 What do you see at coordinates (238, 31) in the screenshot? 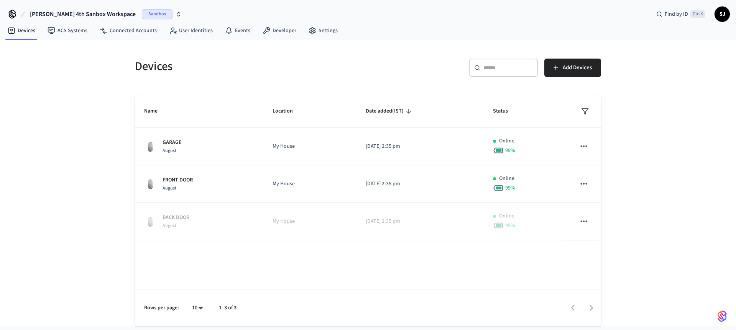
I see `a: Events` at bounding box center [238, 31].